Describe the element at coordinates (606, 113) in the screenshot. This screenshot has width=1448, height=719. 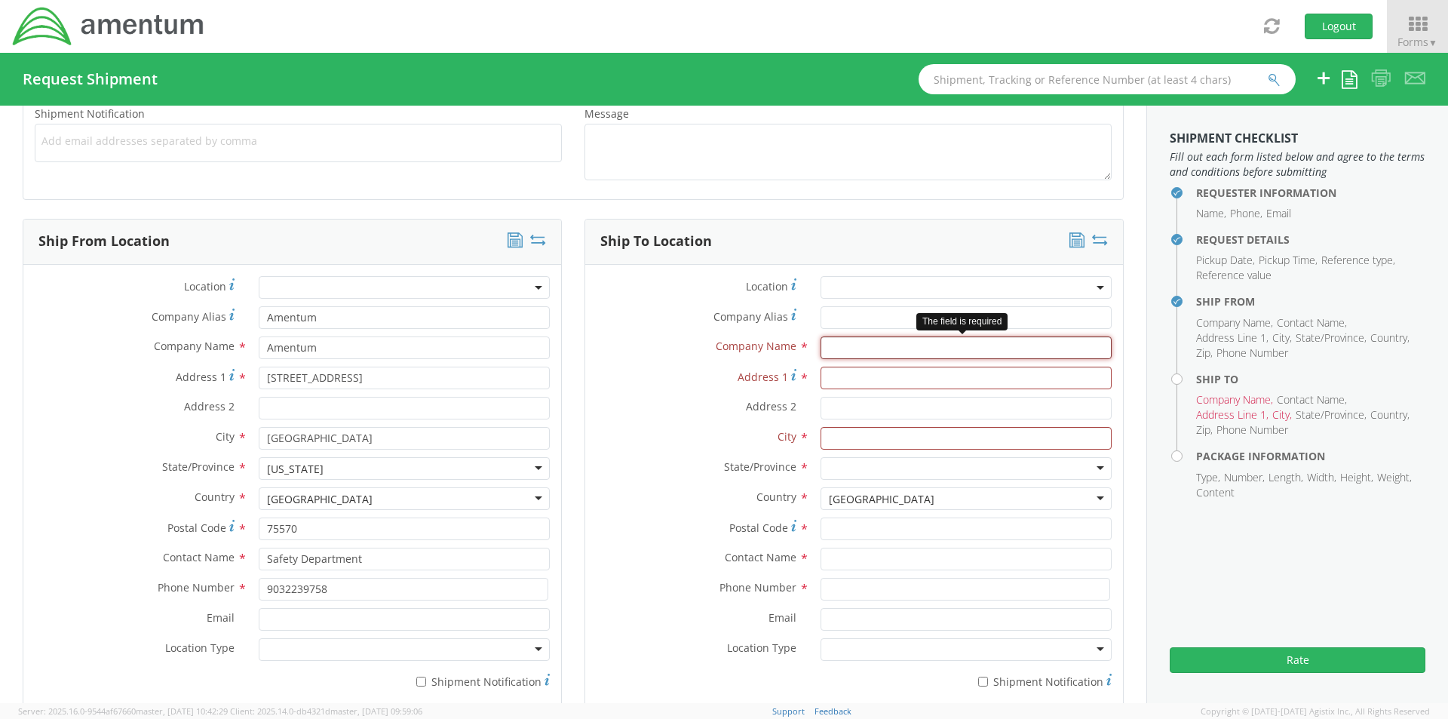
I see `span: Message` at that location.